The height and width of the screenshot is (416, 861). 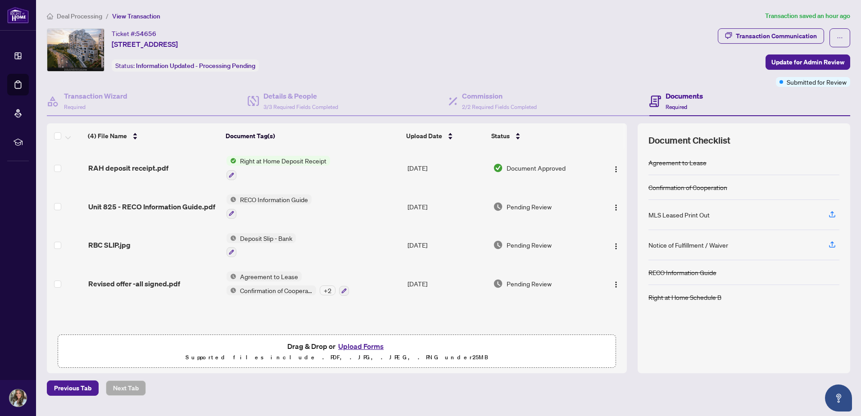 I want to click on button: Open asap, so click(x=839, y=398).